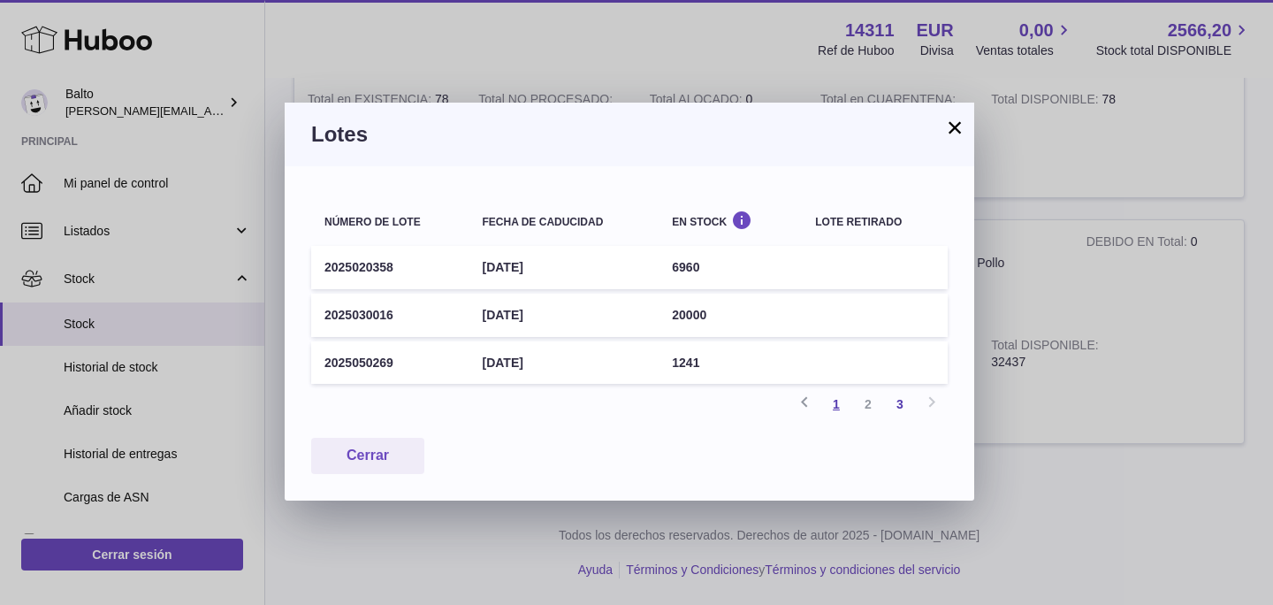 The image size is (1273, 605). I want to click on td: 1241, so click(730, 362).